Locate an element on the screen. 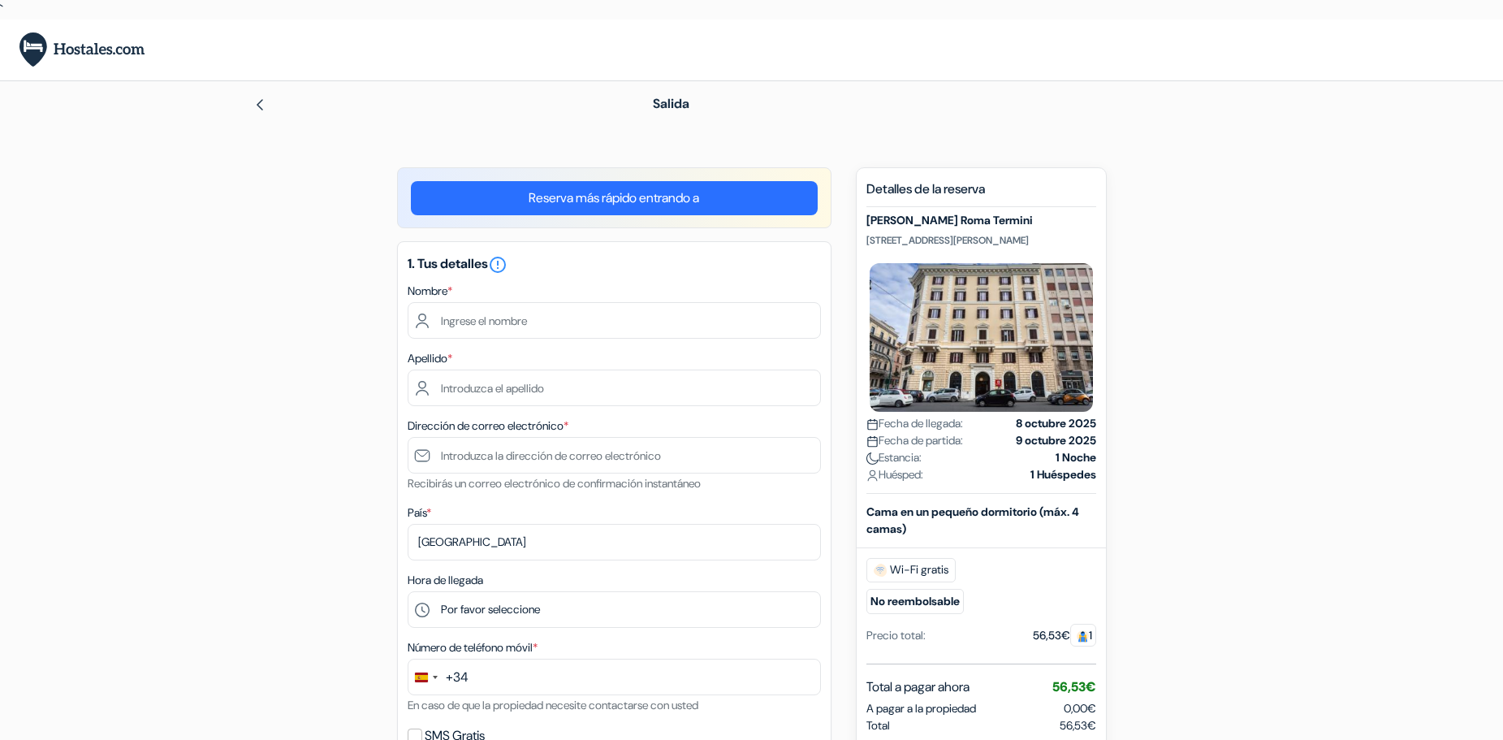 This screenshot has width=1503, height=740. span: A pagar a la propiedad is located at coordinates (921, 708).